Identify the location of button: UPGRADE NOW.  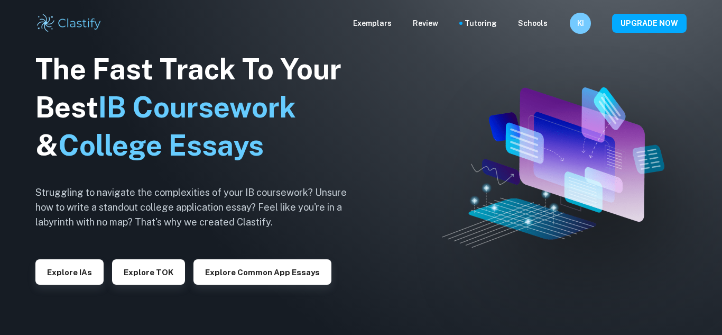
(649, 23).